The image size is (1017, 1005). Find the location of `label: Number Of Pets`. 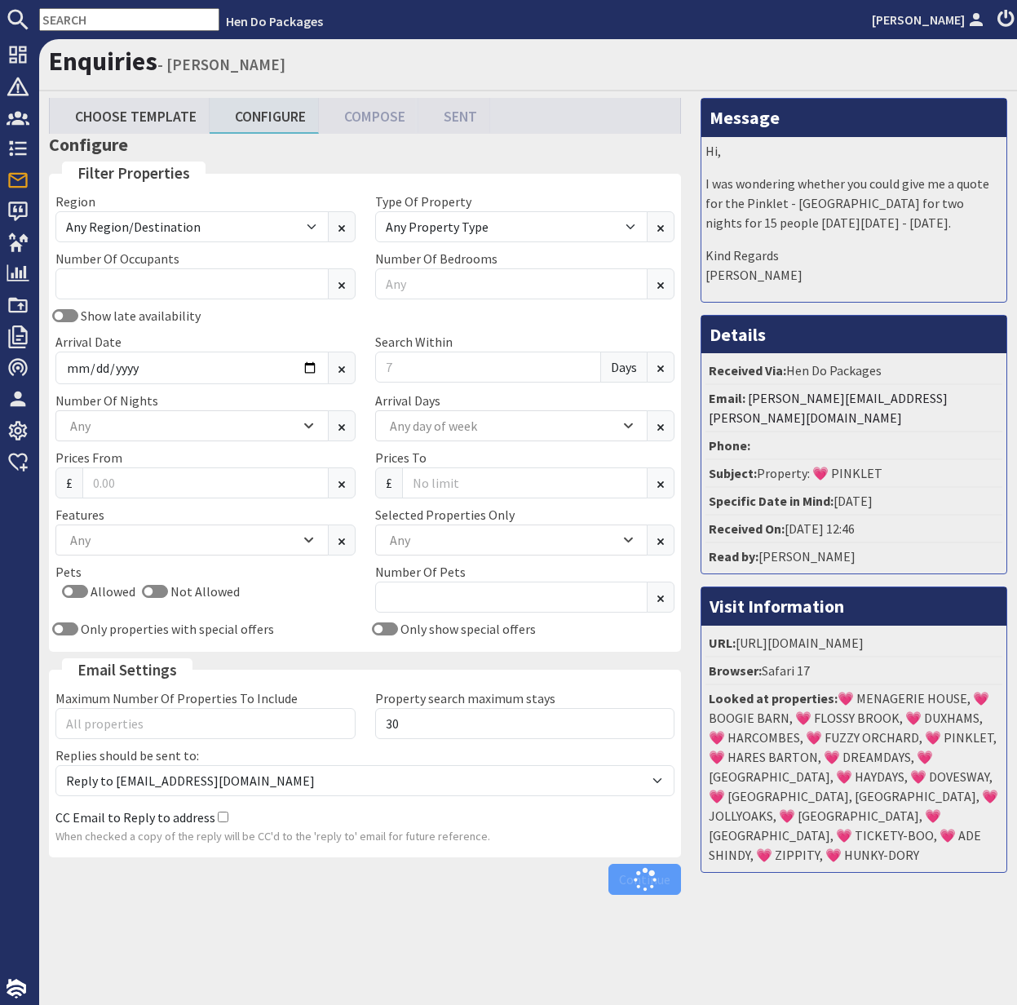

label: Number Of Pets is located at coordinates (420, 572).